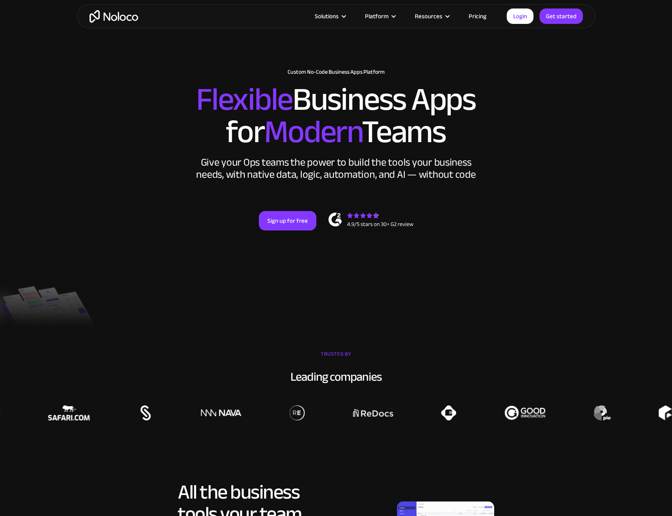 This screenshot has height=516, width=672. Describe the element at coordinates (336, 72) in the screenshot. I see `h1: Custom No-Code Business Apps Platform` at that location.